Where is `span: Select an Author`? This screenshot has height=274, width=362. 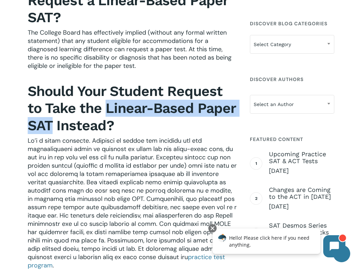
span: Select an Author is located at coordinates (292, 104).